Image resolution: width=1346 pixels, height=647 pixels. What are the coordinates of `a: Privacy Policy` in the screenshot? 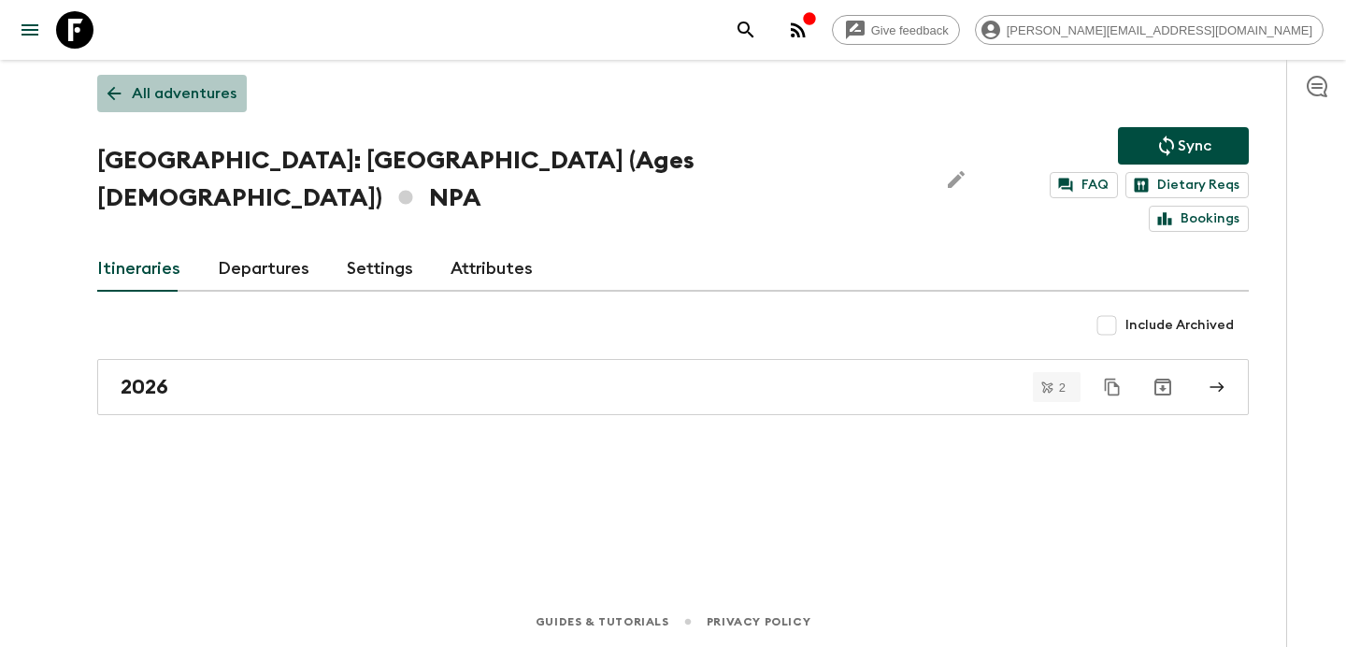 It's located at (758, 621).